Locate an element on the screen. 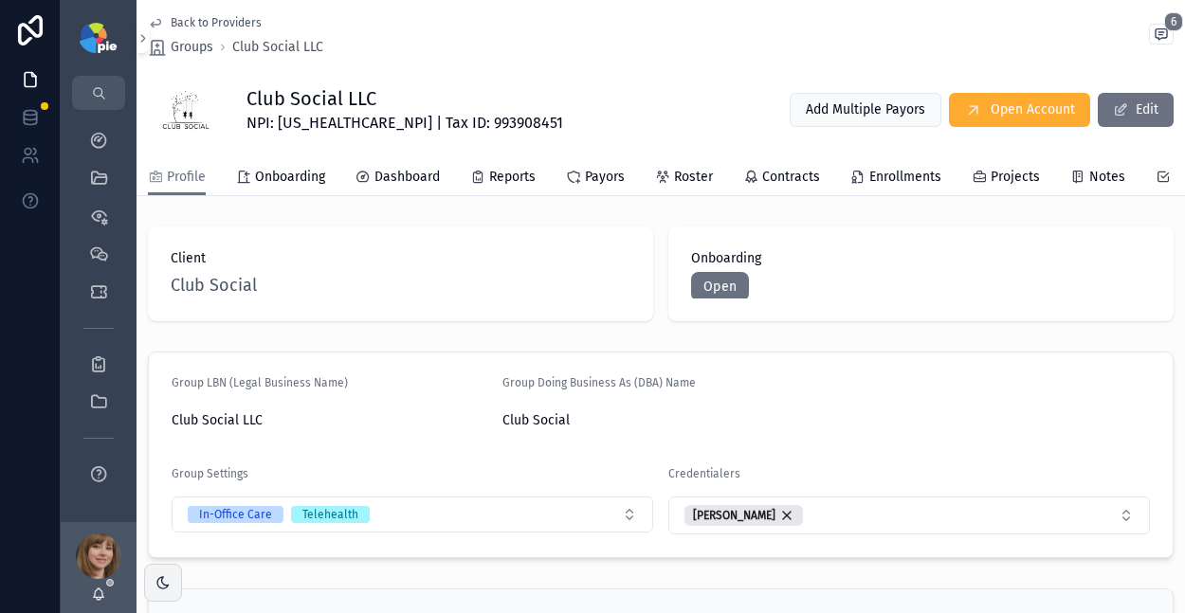  h1: Club Social LLC is located at coordinates (405, 99).